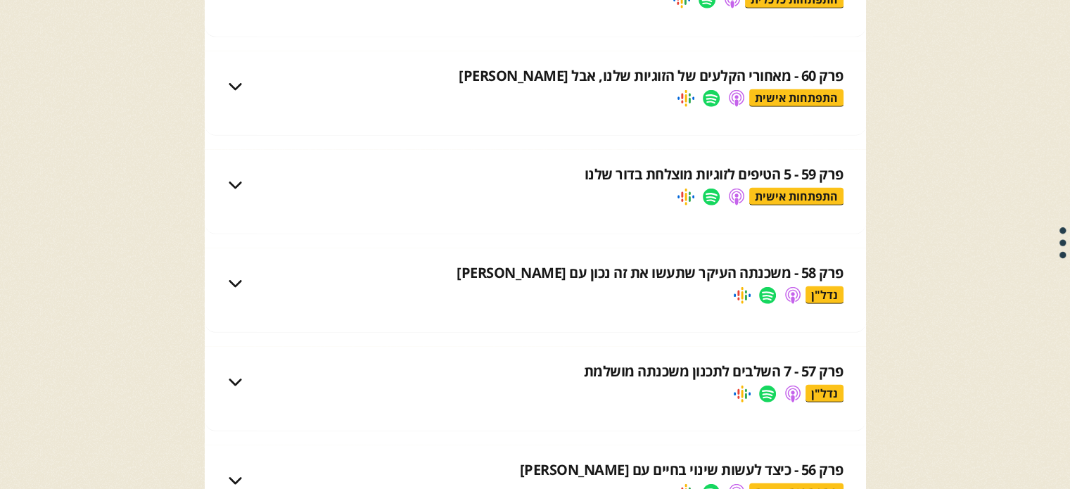 The image size is (1070, 489). What do you see at coordinates (713, 371) in the screenshot?
I see `div: פרק 57 - 7 השלבים לתכנון משכנתה מושלמת` at bounding box center [713, 371].